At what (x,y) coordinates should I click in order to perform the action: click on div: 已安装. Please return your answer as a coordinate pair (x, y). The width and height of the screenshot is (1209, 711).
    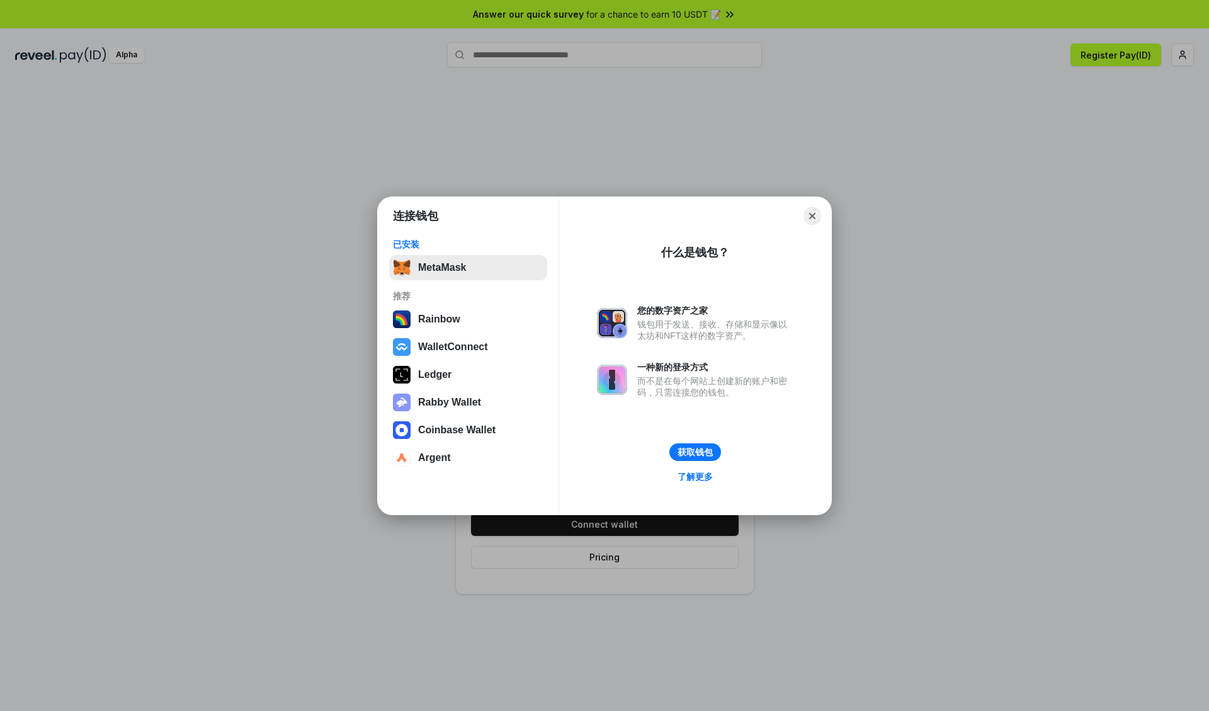
    Looking at the image, I should click on (468, 244).